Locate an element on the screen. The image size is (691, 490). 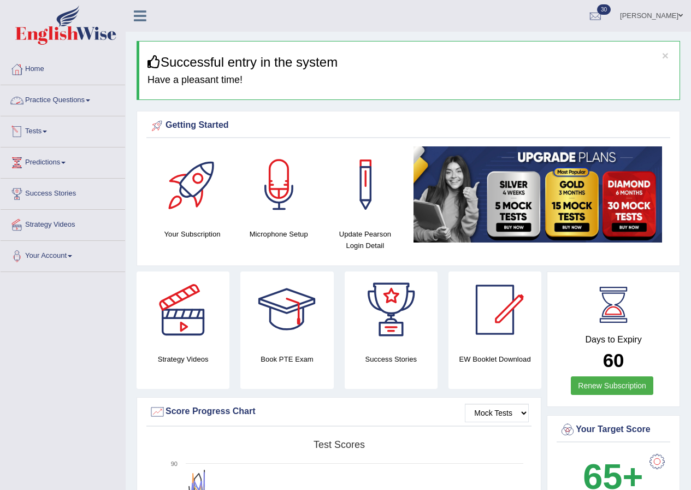
h3: Successful entry in the system is located at coordinates (409, 62).